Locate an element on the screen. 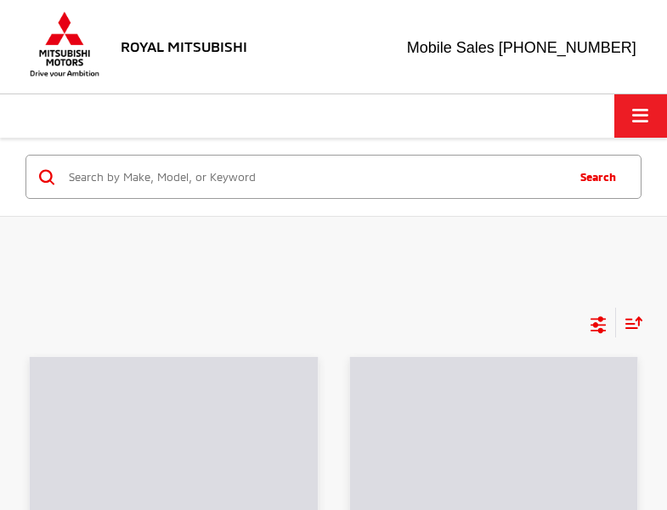 This screenshot has width=667, height=510. input: Search by Make, Model, or Keyword is located at coordinates (315, 177).